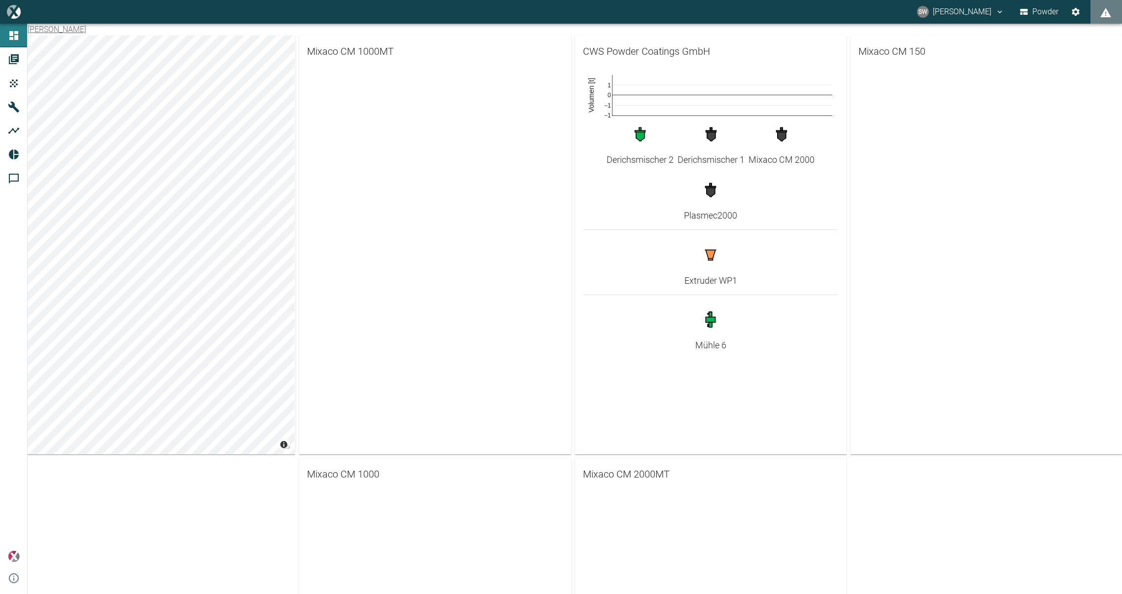 This screenshot has height=594, width=1122. I want to click on span: Mixaco CM 1000, so click(435, 474).